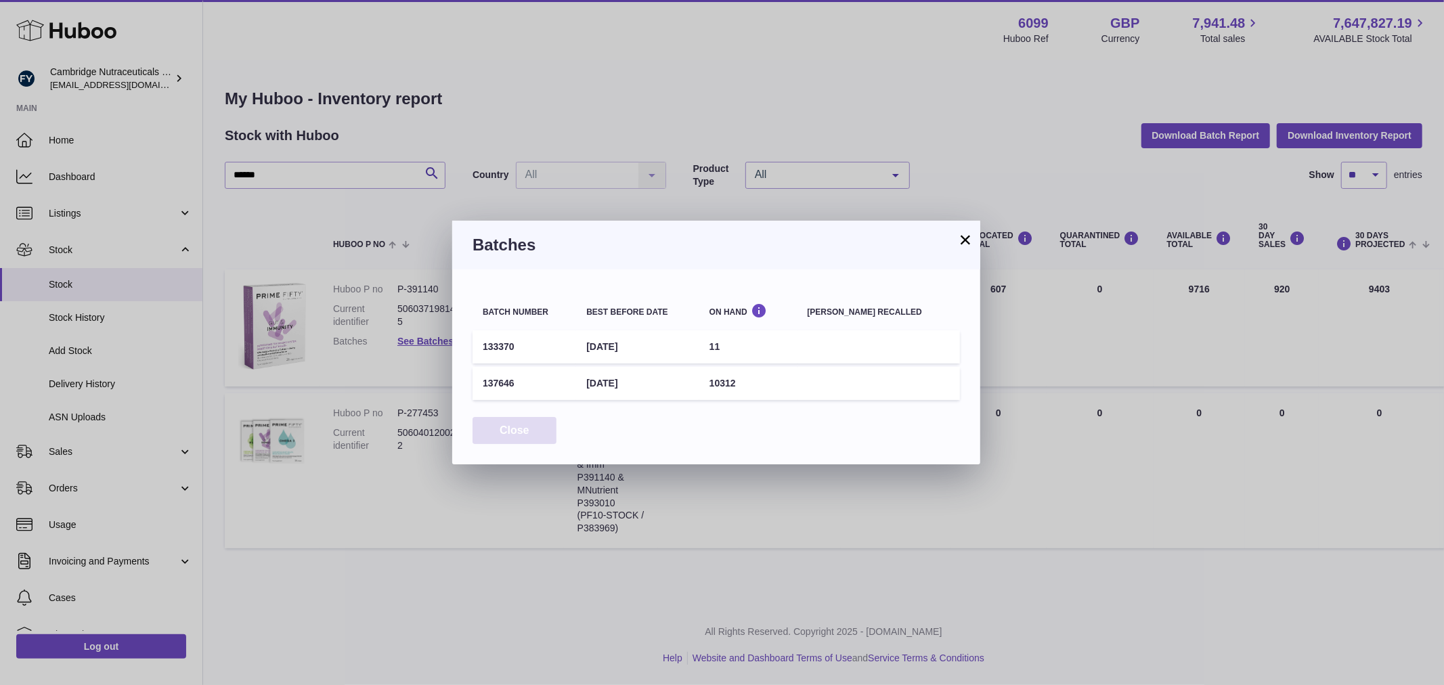 This screenshot has width=1444, height=685. I want to click on div: On Hand, so click(748, 309).